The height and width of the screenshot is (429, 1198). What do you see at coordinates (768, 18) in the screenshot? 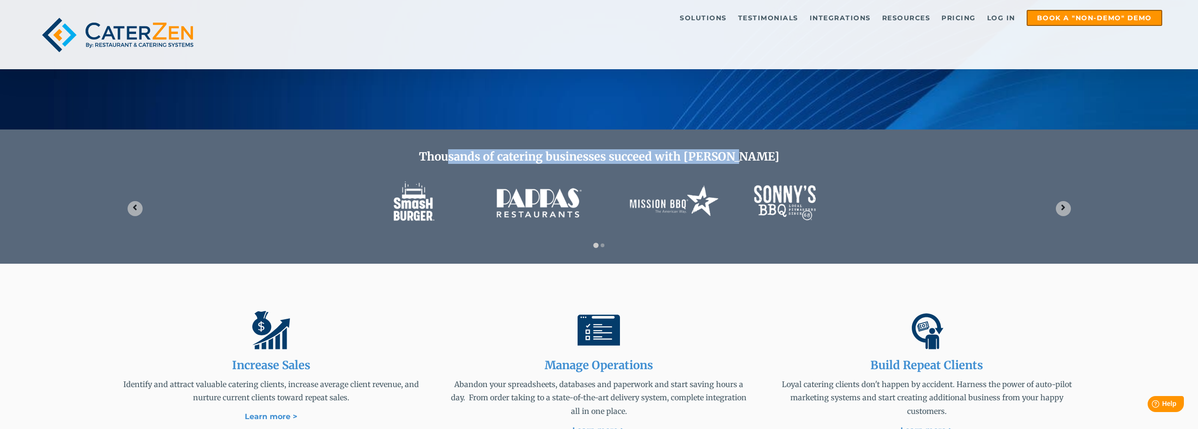
I see `a: Testimonials` at bounding box center [768, 18].